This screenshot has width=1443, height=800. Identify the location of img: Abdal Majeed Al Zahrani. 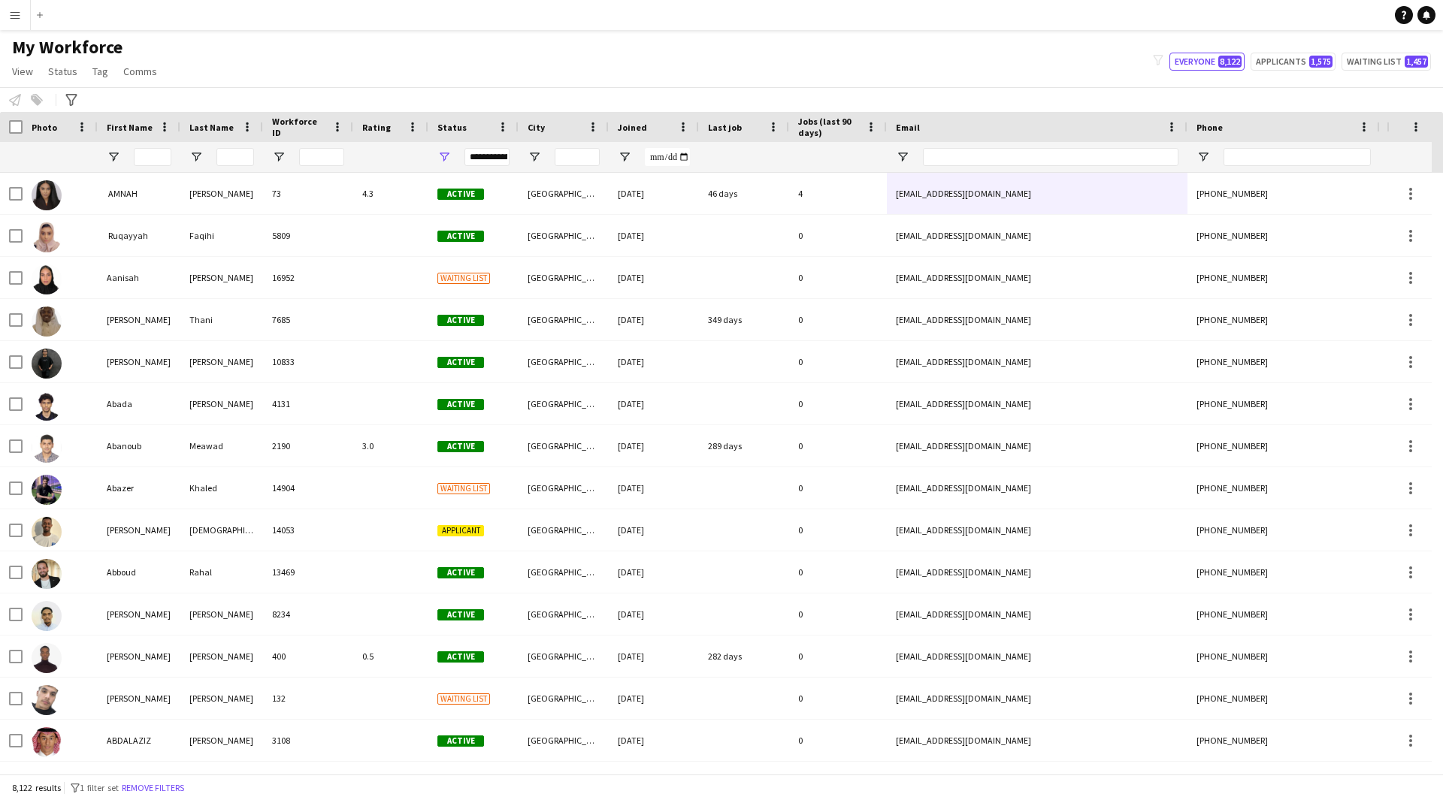
(47, 700).